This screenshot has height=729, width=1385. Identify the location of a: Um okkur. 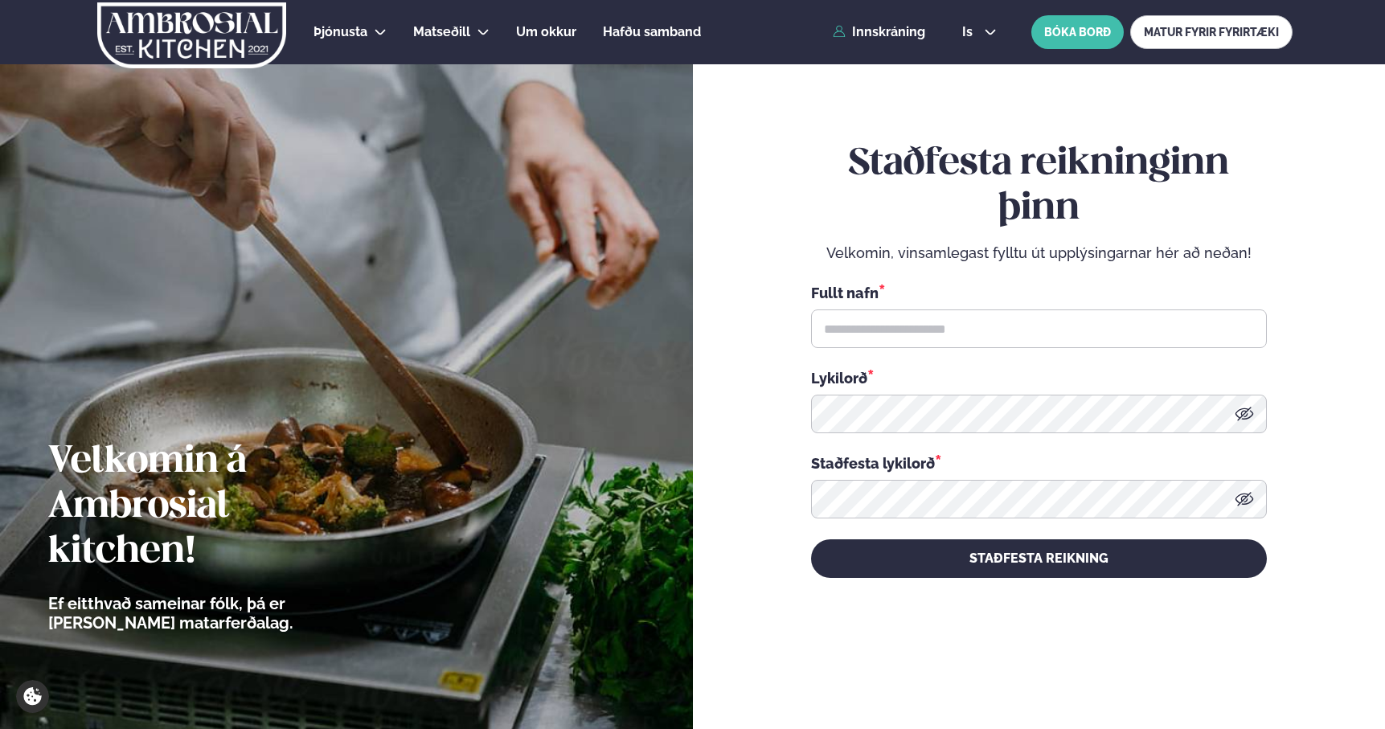
(546, 32).